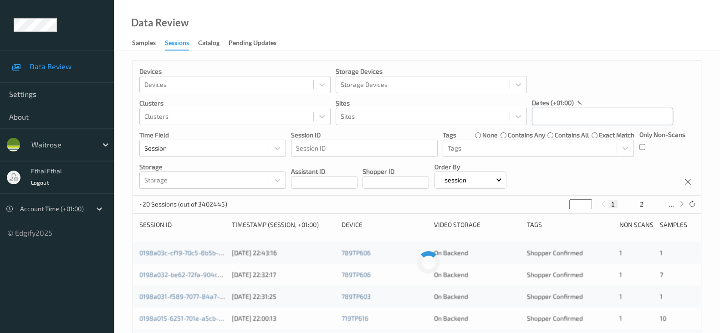 This screenshot has height=333, width=720. I want to click on a: Pending Updates, so click(257, 43).